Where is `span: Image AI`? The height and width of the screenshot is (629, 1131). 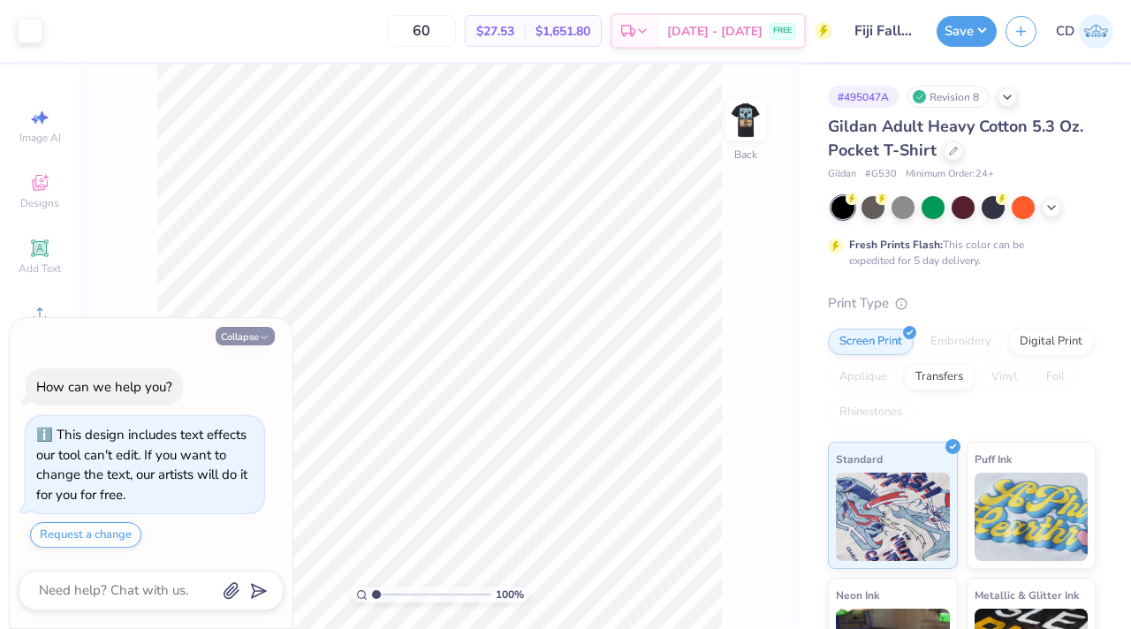 span: Image AI is located at coordinates (40, 138).